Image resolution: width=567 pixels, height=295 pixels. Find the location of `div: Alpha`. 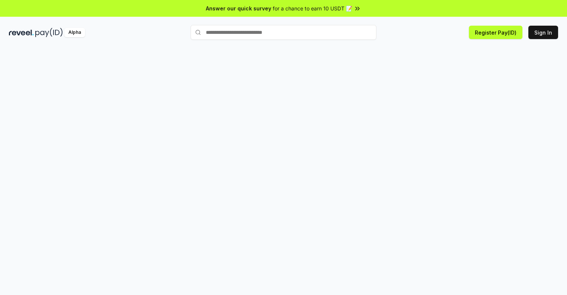

div: Alpha is located at coordinates (75, 32).